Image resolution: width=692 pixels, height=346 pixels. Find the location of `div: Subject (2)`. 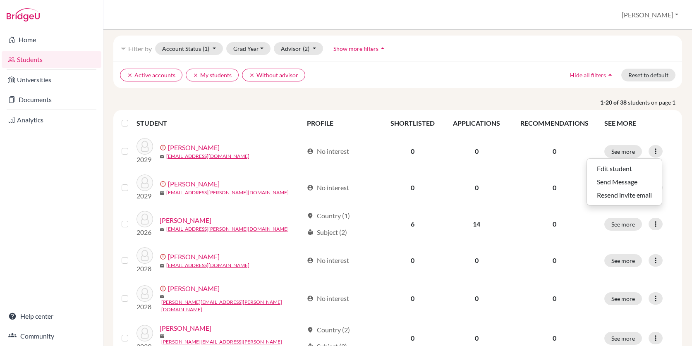

div: Subject (2) is located at coordinates (327, 233).